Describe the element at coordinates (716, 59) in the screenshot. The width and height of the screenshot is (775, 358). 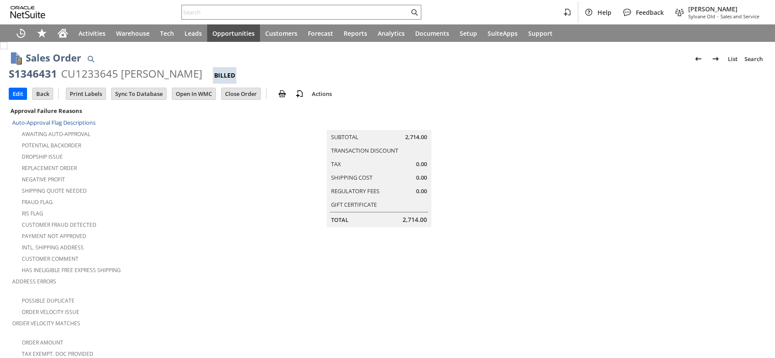
I see `img: Next` at that location.